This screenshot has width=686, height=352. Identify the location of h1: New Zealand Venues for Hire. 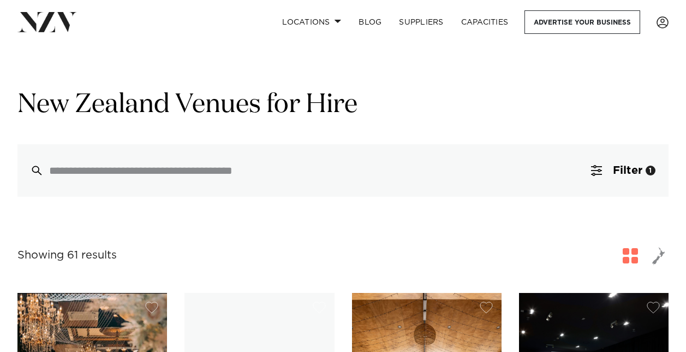
(343, 105).